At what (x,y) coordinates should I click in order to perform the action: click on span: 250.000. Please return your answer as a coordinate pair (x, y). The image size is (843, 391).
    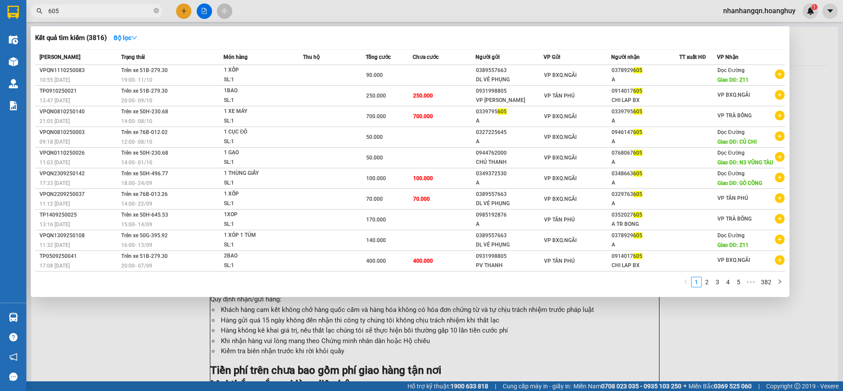
    Looking at the image, I should click on (423, 96).